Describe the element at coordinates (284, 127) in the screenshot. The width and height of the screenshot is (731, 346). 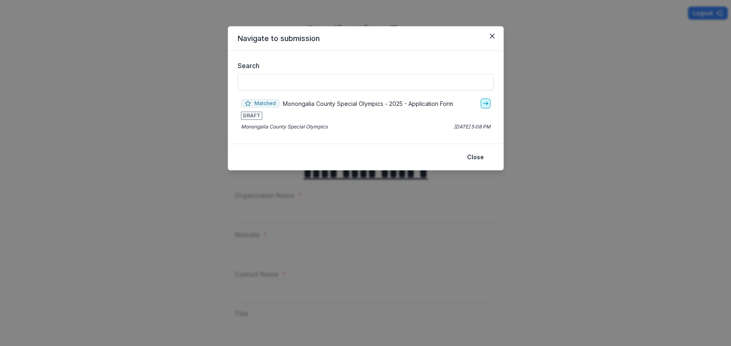
I see `p: Monongalia County Special Olympics` at that location.